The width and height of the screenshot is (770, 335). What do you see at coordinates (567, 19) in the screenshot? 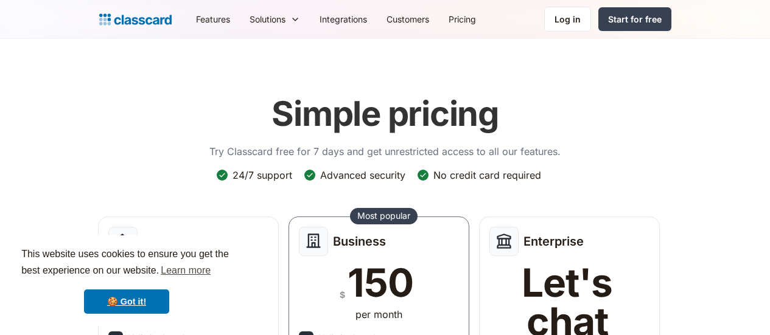
I see `div: Log in` at bounding box center [567, 19].